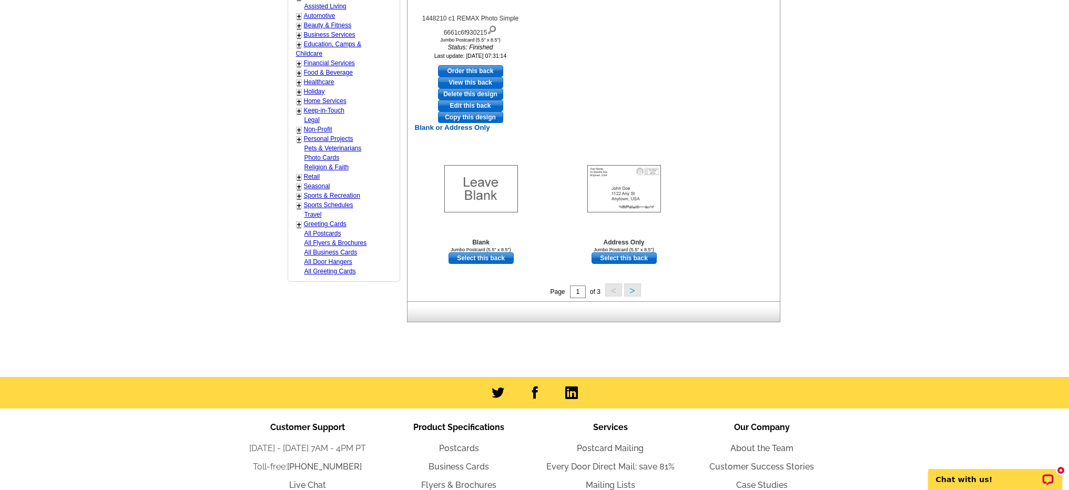 The width and height of the screenshot is (1069, 490). I want to click on a: Home Services, so click(325, 101).